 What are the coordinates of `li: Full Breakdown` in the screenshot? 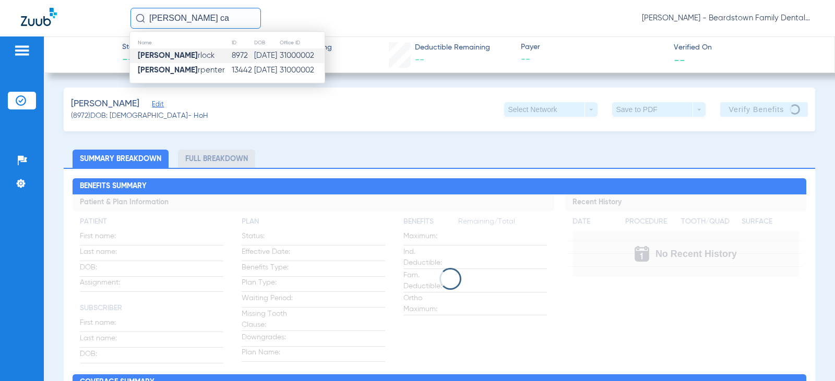 It's located at (217, 159).